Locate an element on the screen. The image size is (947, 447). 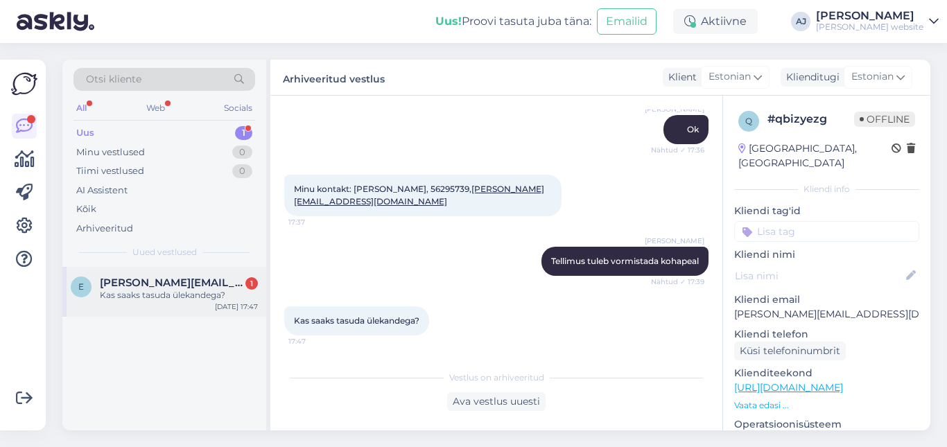
div: All is located at coordinates (81, 108).